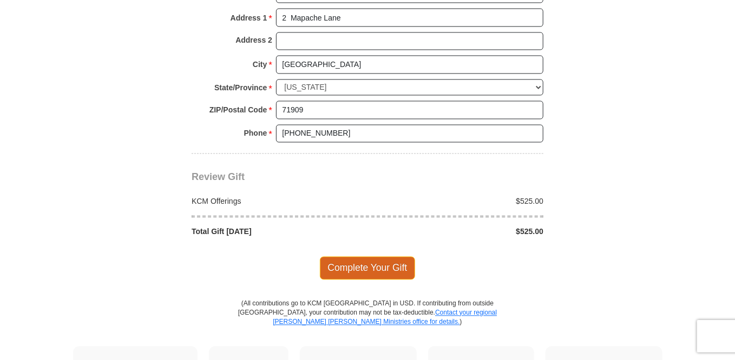 The width and height of the screenshot is (735, 360). I want to click on span: Complete Your Gift, so click(367, 268).